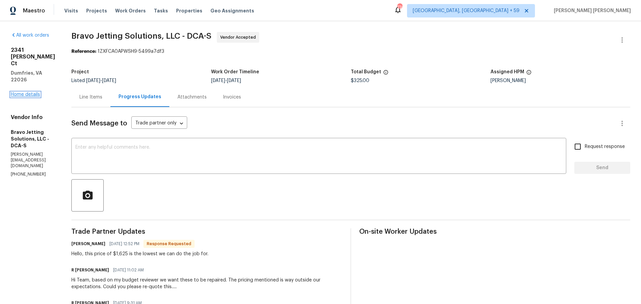 The width and height of the screenshot is (641, 304). I want to click on h5: Dumfries, VA 22026, so click(33, 76).